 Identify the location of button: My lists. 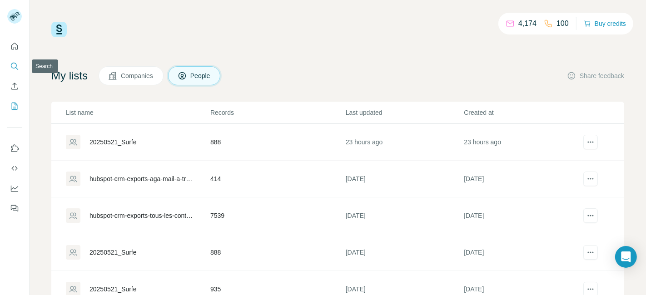
(15, 106).